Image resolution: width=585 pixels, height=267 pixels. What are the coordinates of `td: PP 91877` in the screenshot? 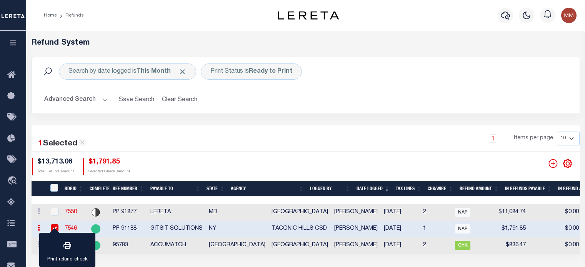 It's located at (128, 212).